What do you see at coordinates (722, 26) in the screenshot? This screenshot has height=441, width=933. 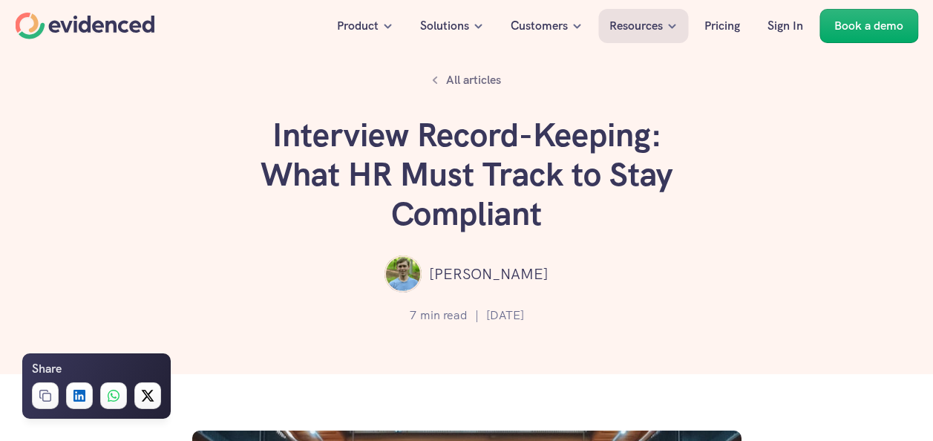 I see `a: Pricing` at bounding box center [722, 26].